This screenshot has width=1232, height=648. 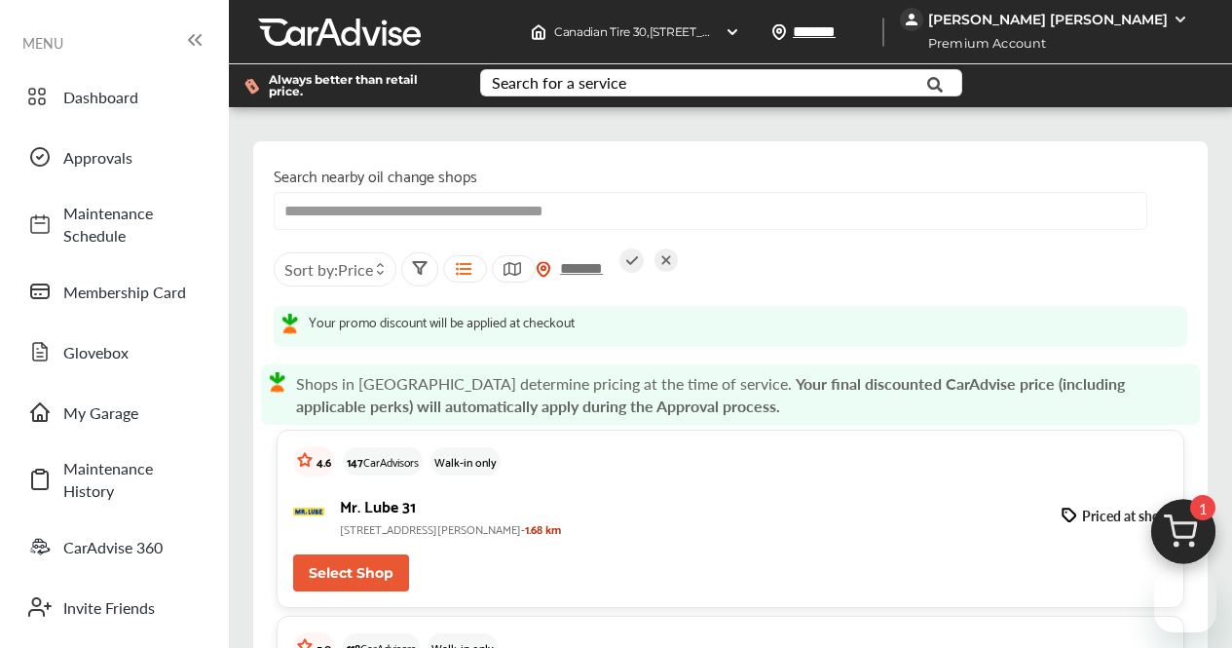 What do you see at coordinates (113, 412) in the screenshot?
I see `a: My Garage` at bounding box center [113, 412].